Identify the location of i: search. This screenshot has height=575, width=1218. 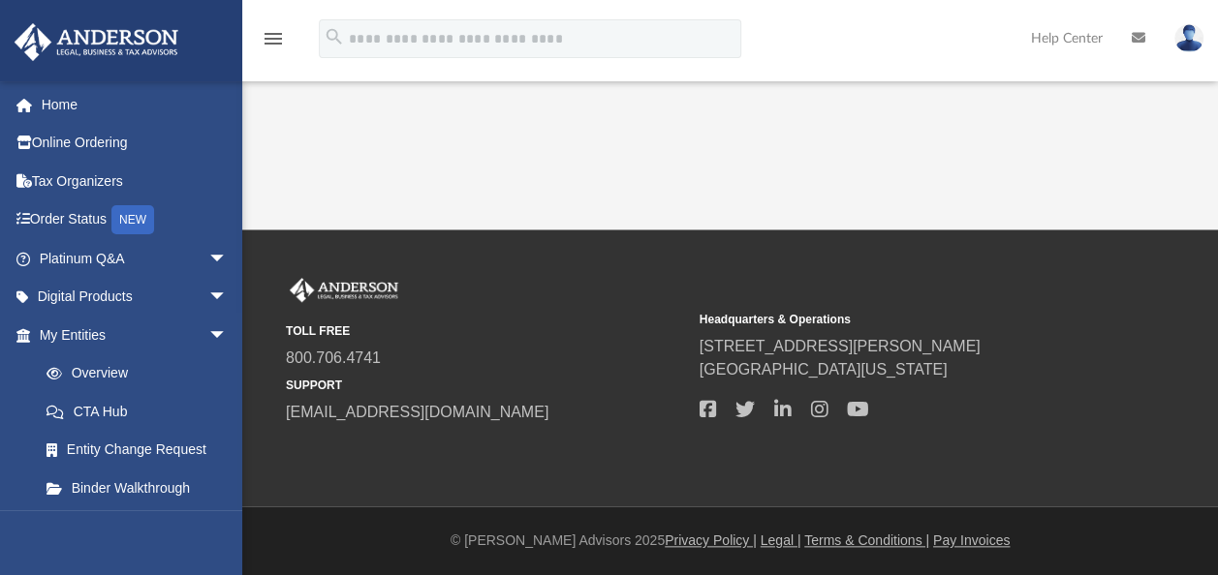
(334, 37).